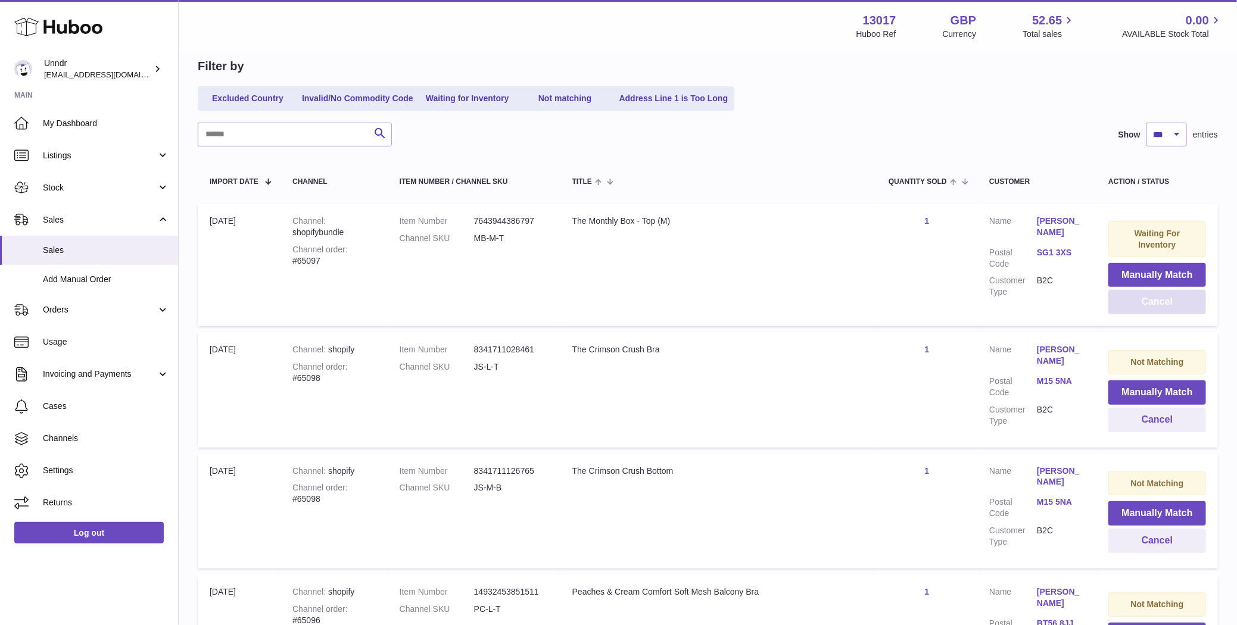 The width and height of the screenshot is (1237, 625). I want to click on span: Add Manual Order, so click(106, 279).